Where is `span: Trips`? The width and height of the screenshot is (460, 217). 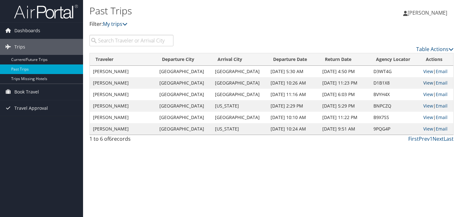
span: Trips is located at coordinates (20, 47).